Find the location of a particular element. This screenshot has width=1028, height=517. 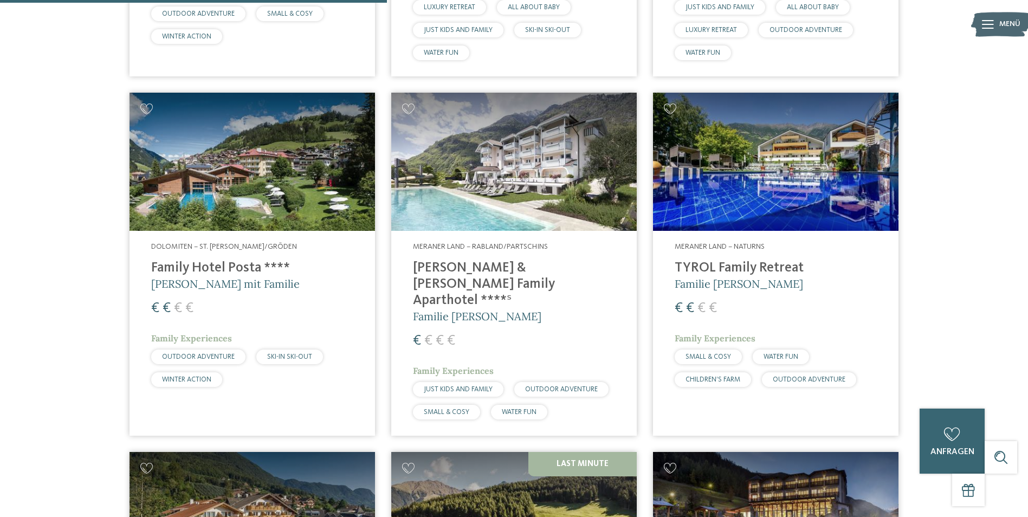

h4: TYROL Family Retreat is located at coordinates (775, 268).